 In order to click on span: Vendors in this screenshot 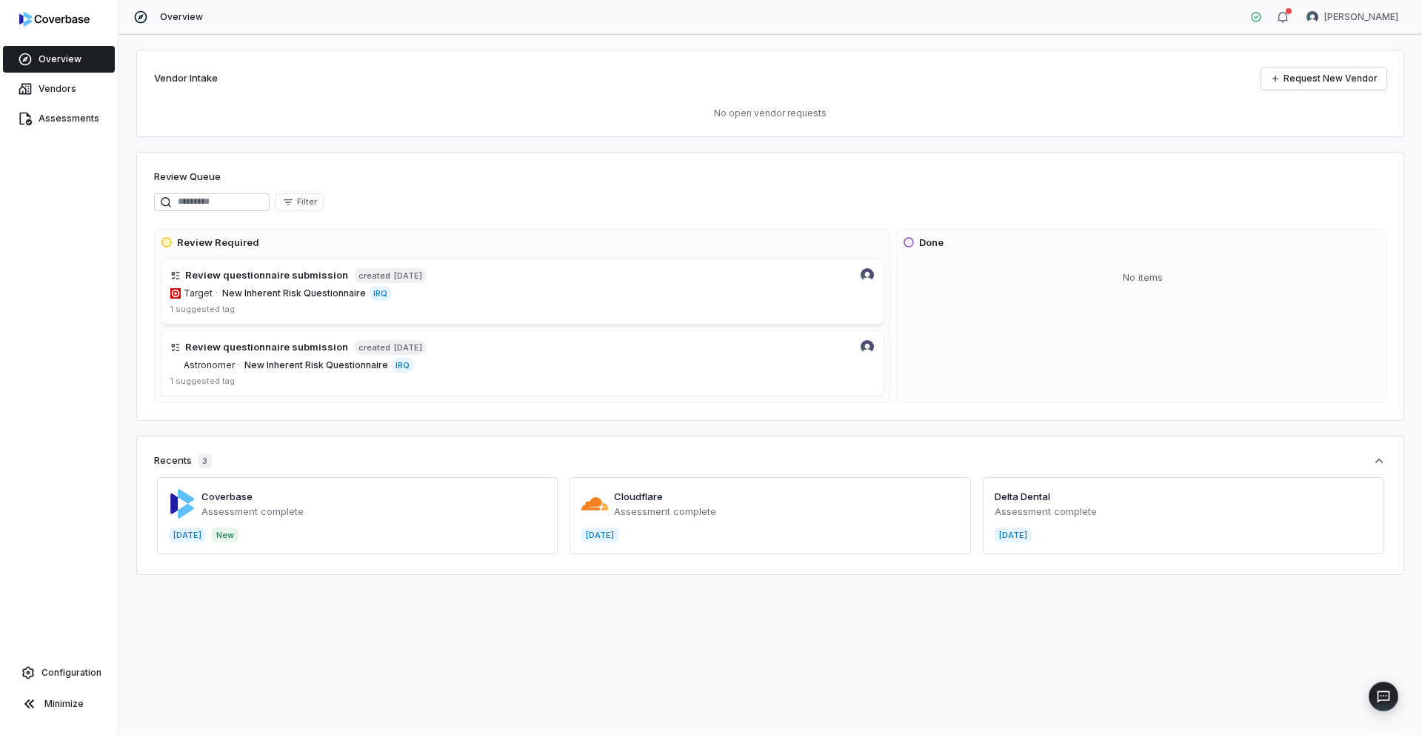, I will do `click(57, 89)`.